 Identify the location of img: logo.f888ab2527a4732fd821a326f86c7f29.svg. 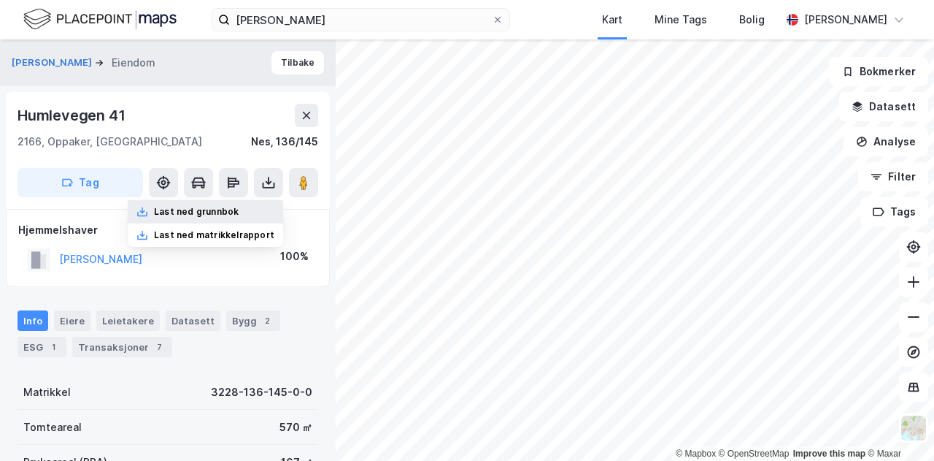
(100, 19).